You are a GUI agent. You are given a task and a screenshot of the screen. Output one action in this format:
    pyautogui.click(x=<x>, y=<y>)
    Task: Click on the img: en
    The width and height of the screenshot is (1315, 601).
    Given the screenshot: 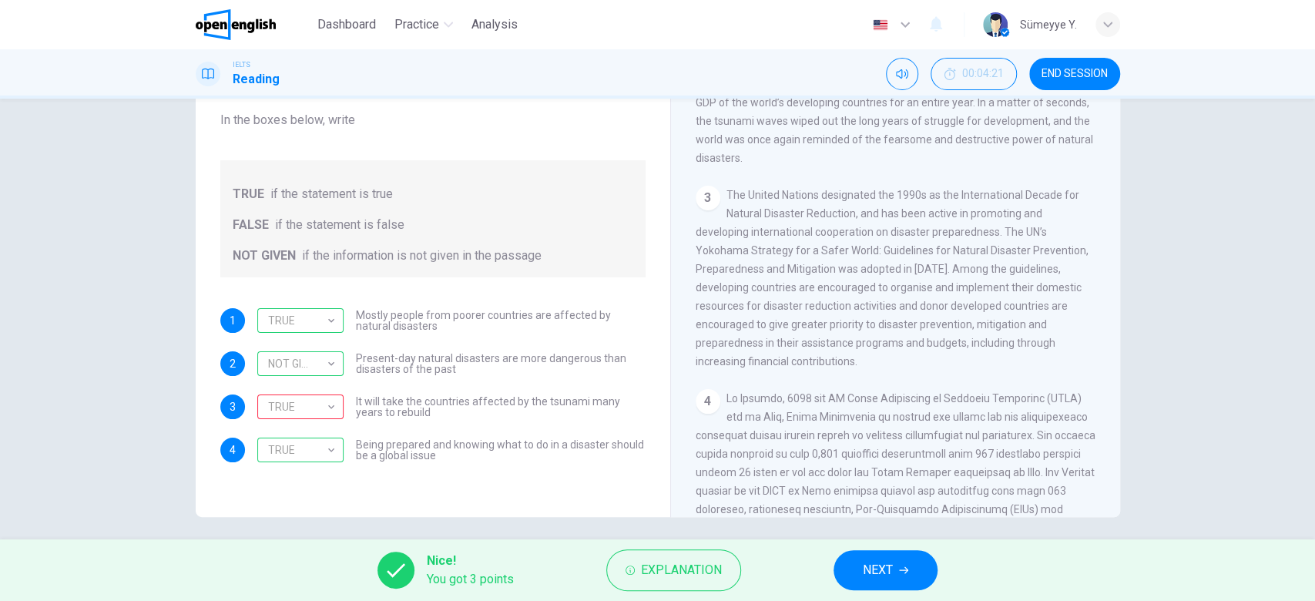 What is the action you would take?
    pyautogui.click(x=880, y=25)
    